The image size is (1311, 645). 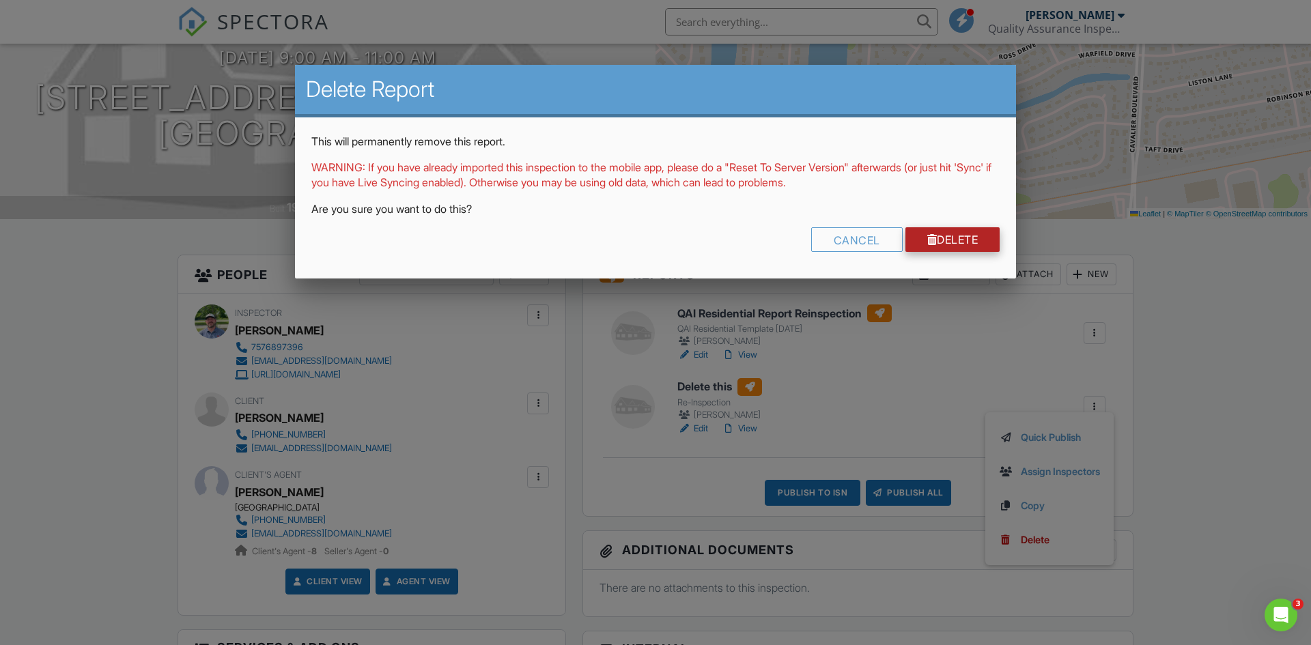 What do you see at coordinates (656, 209) in the screenshot?
I see `p: Are you sure you want to do this?` at bounding box center [656, 209].